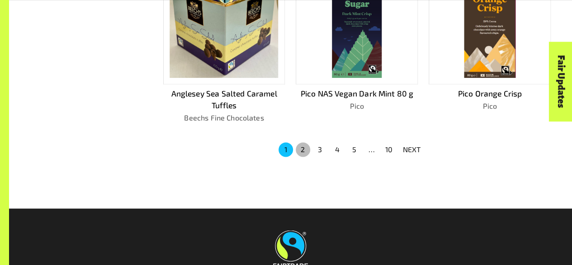 This screenshot has width=572, height=265. What do you see at coordinates (412, 149) in the screenshot?
I see `button: NEXT` at bounding box center [412, 149].